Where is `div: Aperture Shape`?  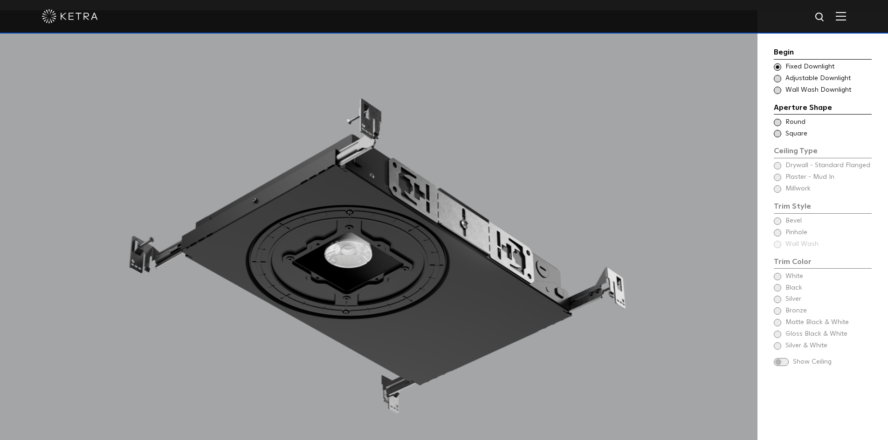 div: Aperture Shape is located at coordinates (822, 109).